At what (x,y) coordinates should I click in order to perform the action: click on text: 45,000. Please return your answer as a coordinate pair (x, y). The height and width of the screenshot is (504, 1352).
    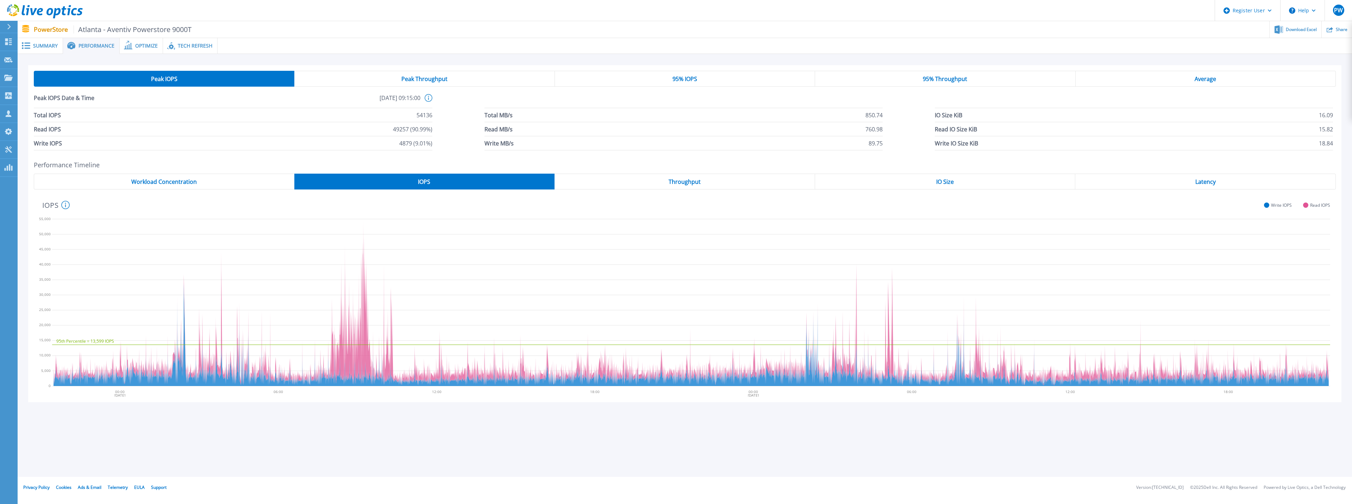
    Looking at the image, I should click on (45, 249).